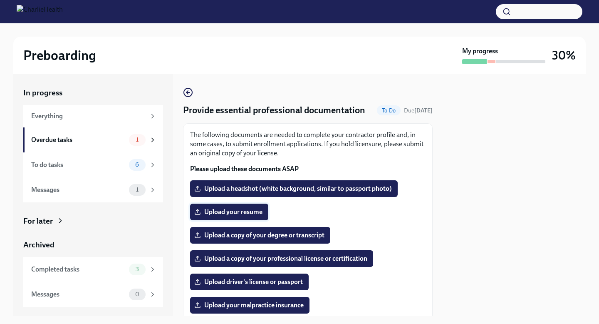 Image resolution: width=599 pixels, height=324 pixels. Describe the element at coordinates (229, 212) in the screenshot. I see `span: Upload your resume` at that location.